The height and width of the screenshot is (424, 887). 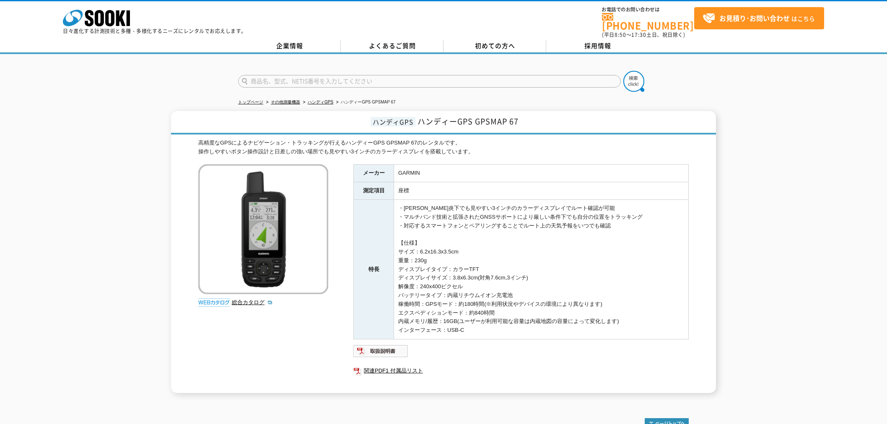 I want to click on span: 17:30, so click(x=639, y=35).